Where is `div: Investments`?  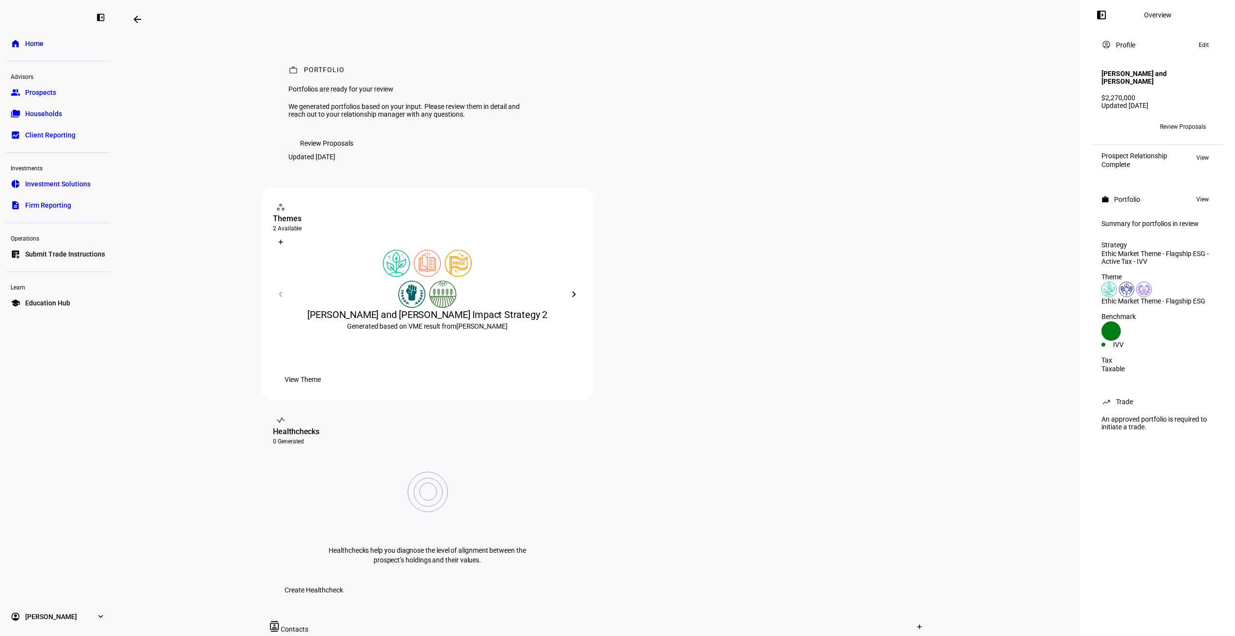
div: Investments is located at coordinates (58, 168).